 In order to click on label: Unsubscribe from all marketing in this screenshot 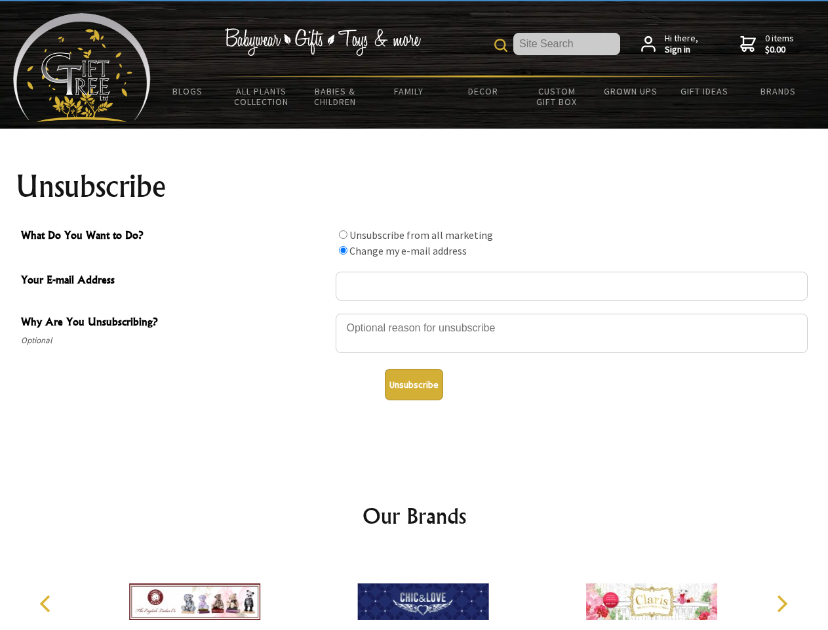, I will do `click(421, 235)`.